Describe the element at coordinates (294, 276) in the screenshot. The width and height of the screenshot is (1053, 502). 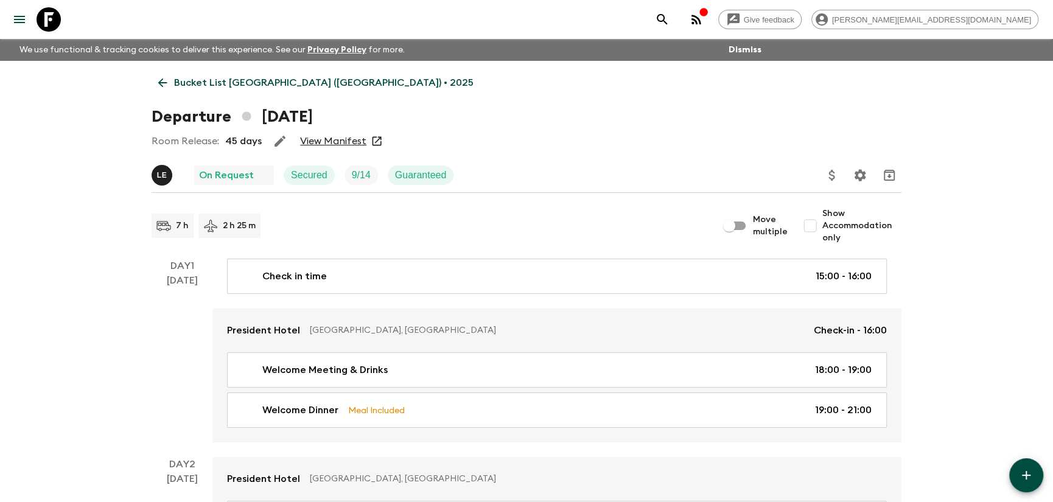
I see `p: Check in time` at that location.